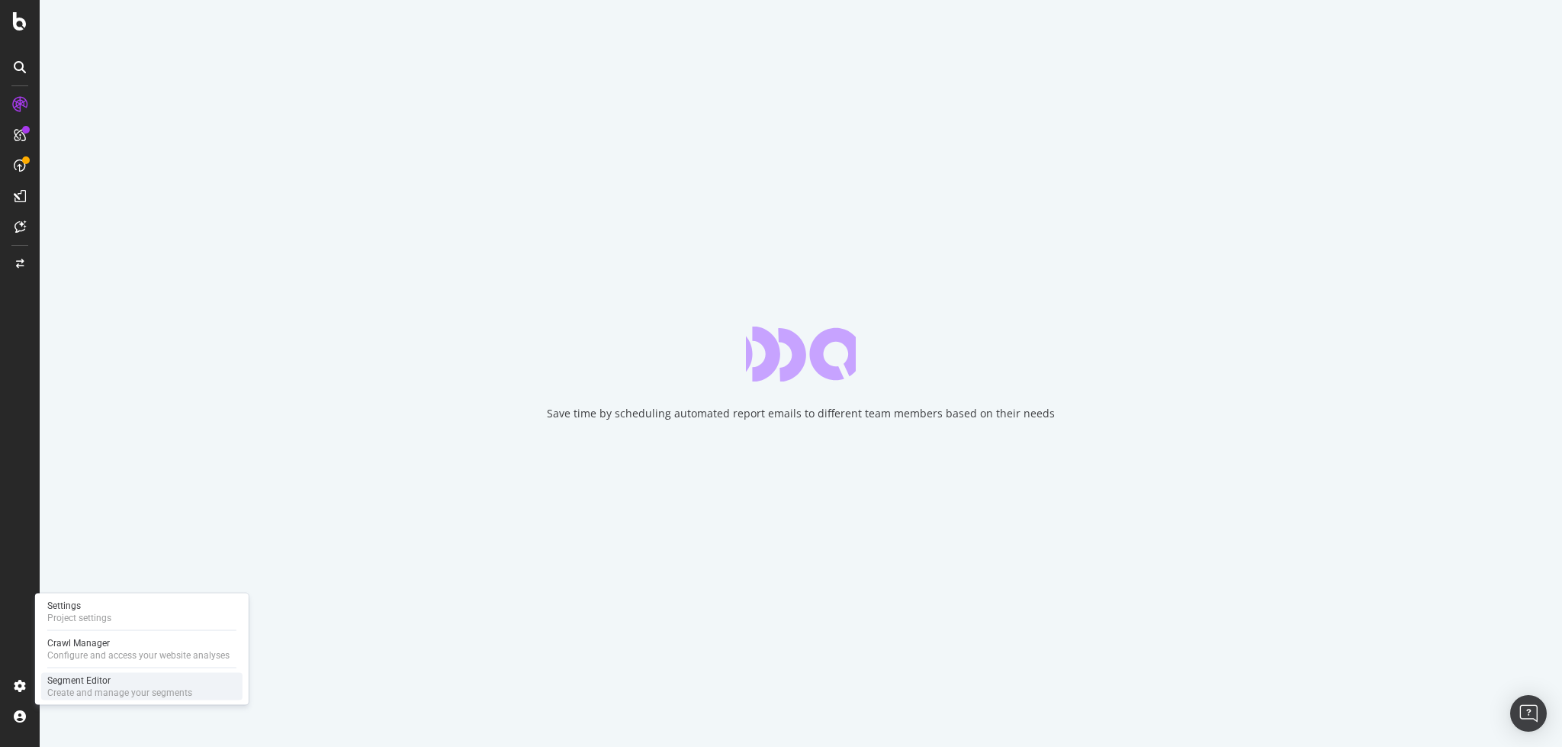 The width and height of the screenshot is (1562, 747). Describe the element at coordinates (138, 643) in the screenshot. I see `div: Crawl Manager` at that location.